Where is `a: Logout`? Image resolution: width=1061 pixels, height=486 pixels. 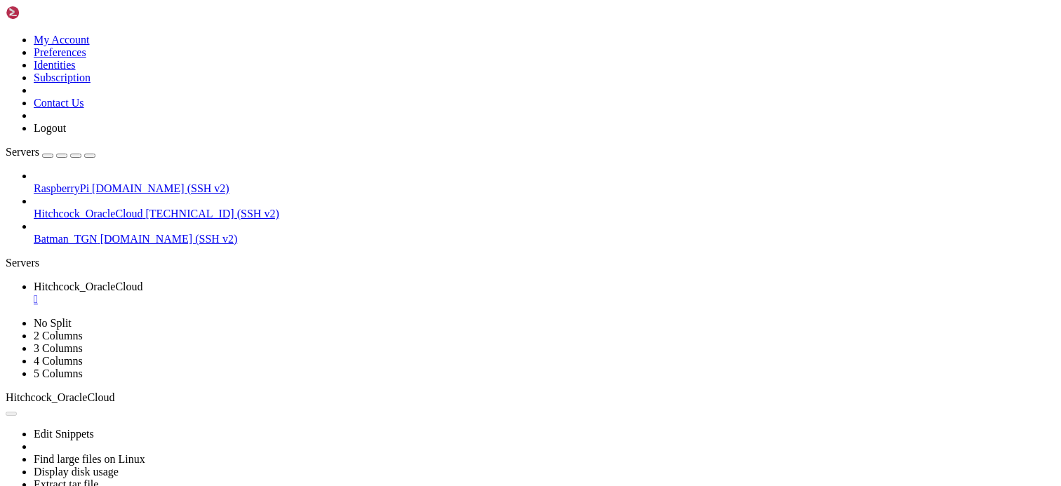 a: Logout is located at coordinates (50, 128).